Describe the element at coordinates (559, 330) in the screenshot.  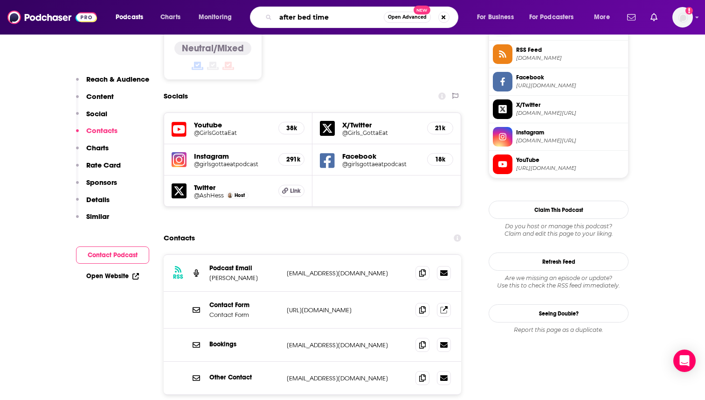
I see `div: Report this page as a duplicate.` at that location.